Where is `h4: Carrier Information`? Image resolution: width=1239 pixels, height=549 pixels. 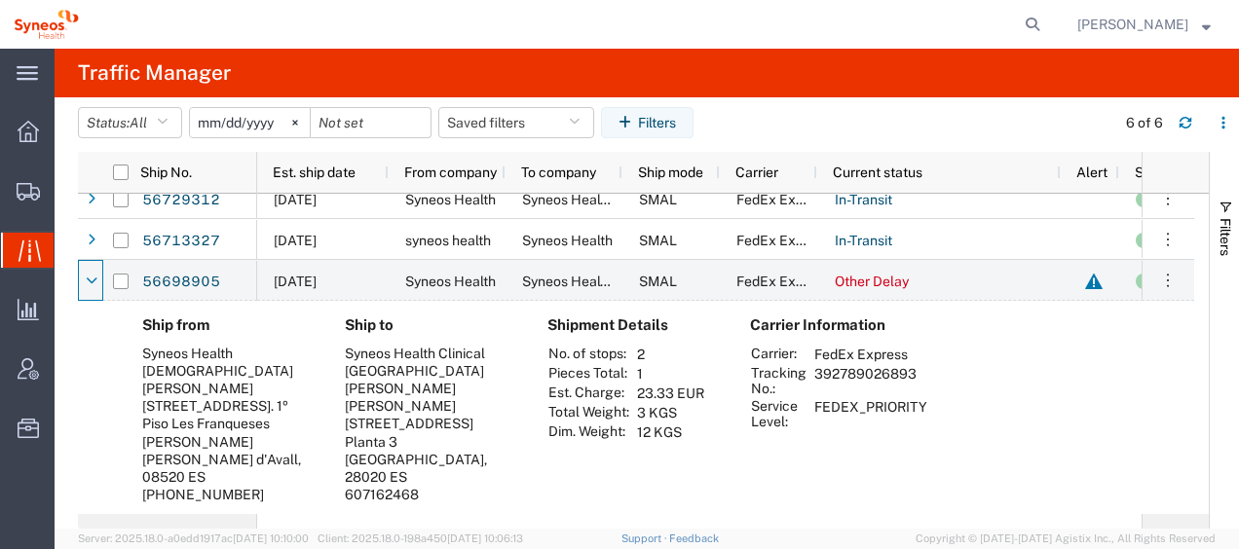 h4: Carrier Information is located at coordinates (828, 325).